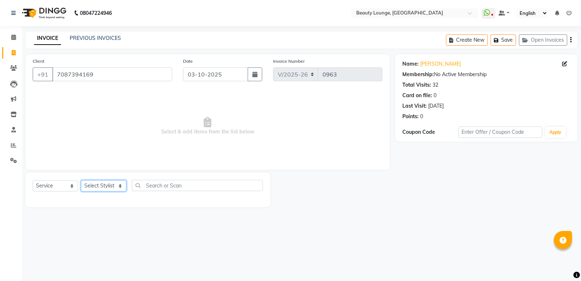  Describe the element at coordinates (410, 64) in the screenshot. I see `div: Name:` at that location.